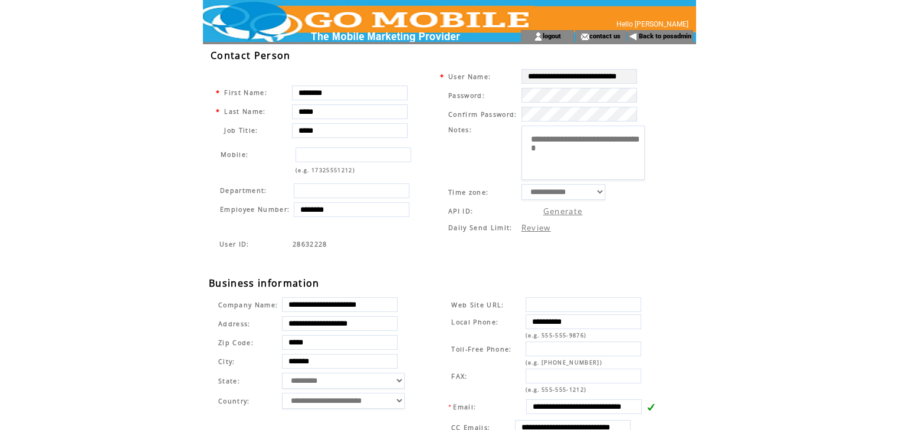  What do you see at coordinates (477, 305) in the screenshot?
I see `span: Web Site URL:` at bounding box center [477, 305].